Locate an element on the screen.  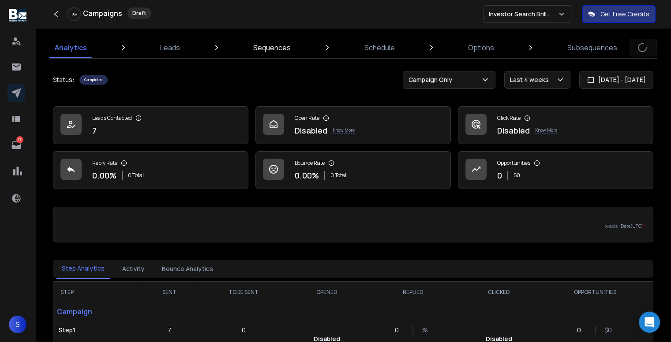
a: Subsequences is located at coordinates (592, 48).